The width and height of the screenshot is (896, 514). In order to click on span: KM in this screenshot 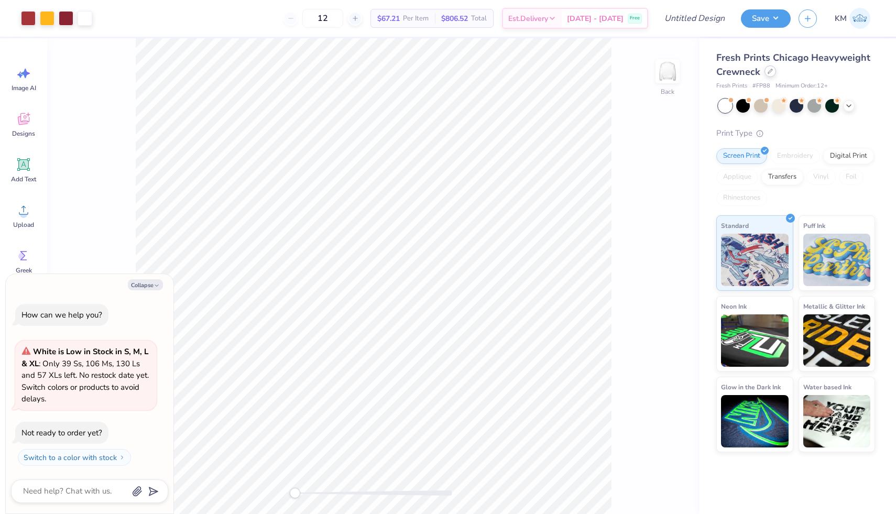, I will do `click(840, 18)`.